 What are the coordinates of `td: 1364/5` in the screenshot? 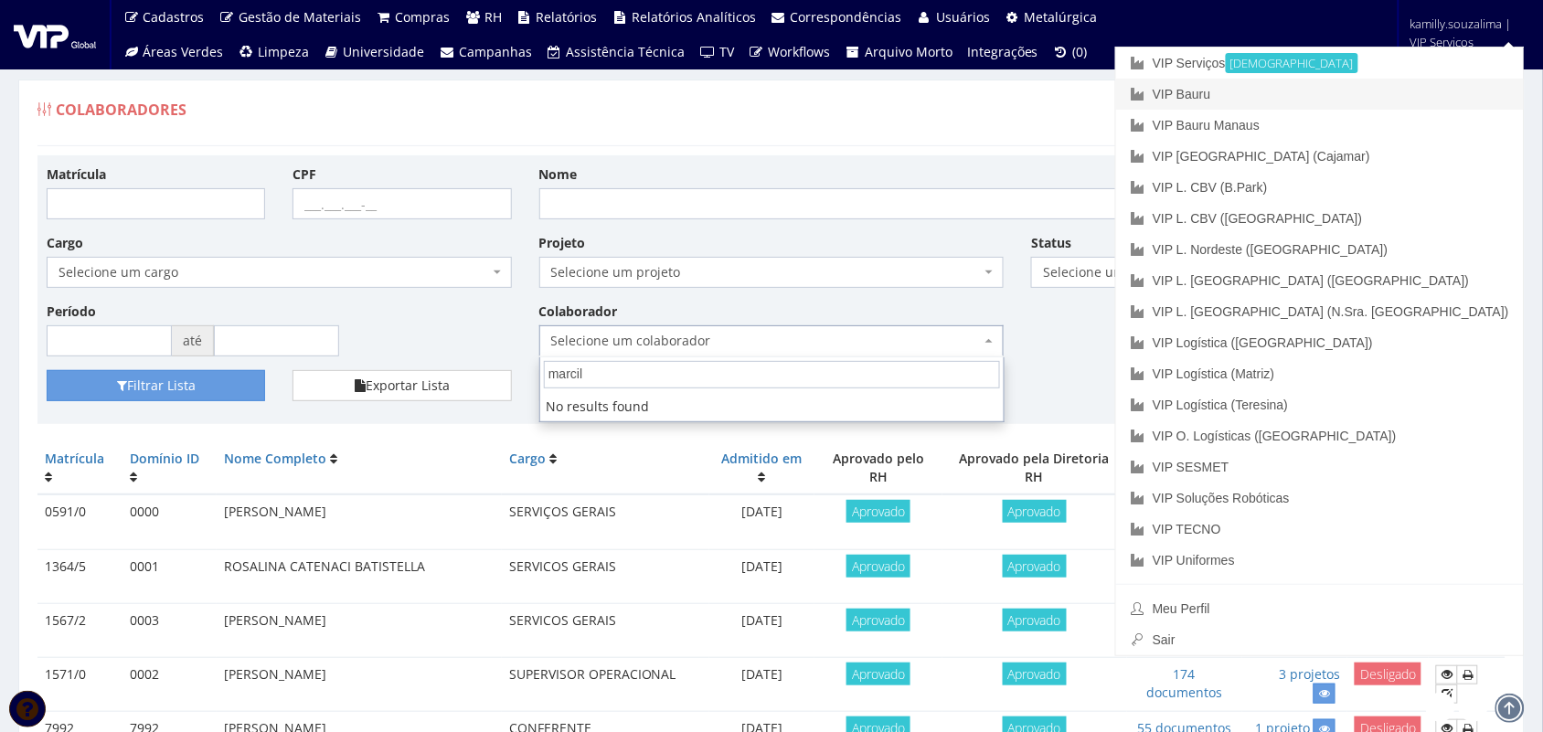 It's located at (80, 576).